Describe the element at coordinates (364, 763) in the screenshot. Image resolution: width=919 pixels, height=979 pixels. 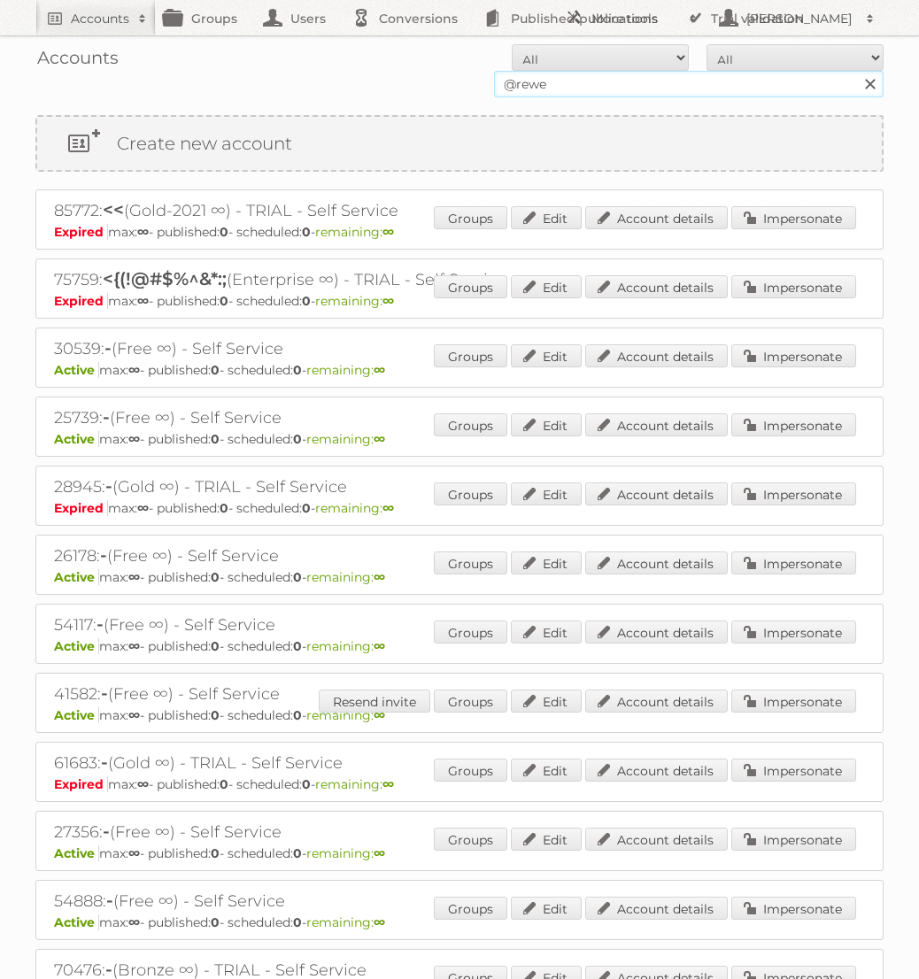
I see `h2: 61683: (Gold ∞) - TRIAL - Self Service` at that location.